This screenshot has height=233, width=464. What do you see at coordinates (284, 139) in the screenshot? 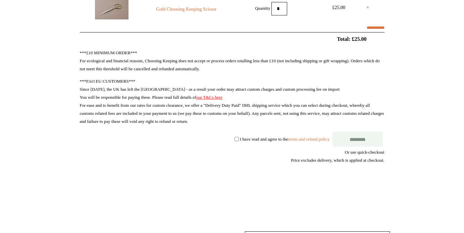
I see `label: I have read and agree to the` at bounding box center [284, 139].